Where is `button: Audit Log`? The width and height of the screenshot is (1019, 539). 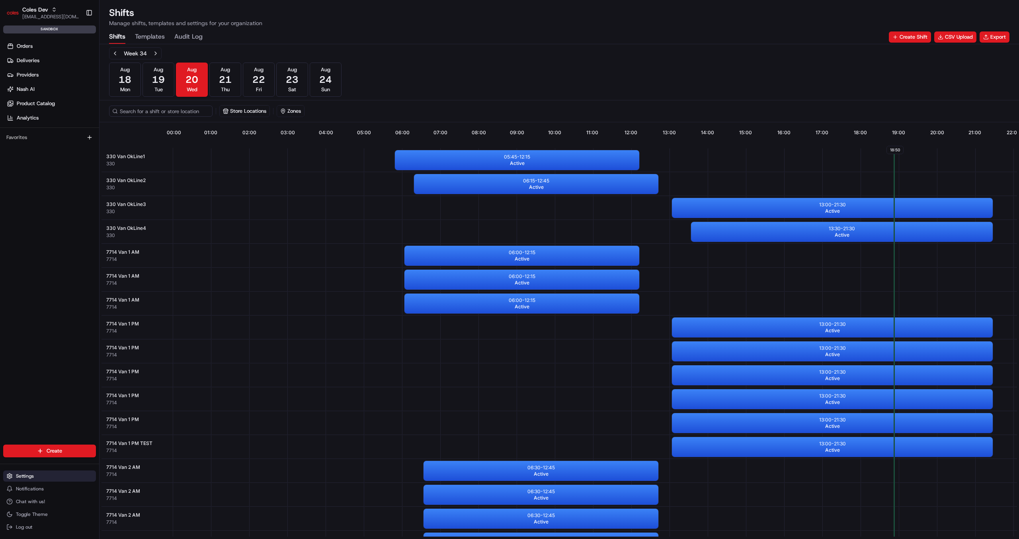 button: Audit Log is located at coordinates (188, 37).